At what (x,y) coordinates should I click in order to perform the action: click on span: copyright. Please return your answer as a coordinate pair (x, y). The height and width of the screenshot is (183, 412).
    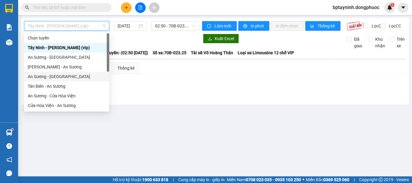
    Looking at the image, I should click on (380, 180).